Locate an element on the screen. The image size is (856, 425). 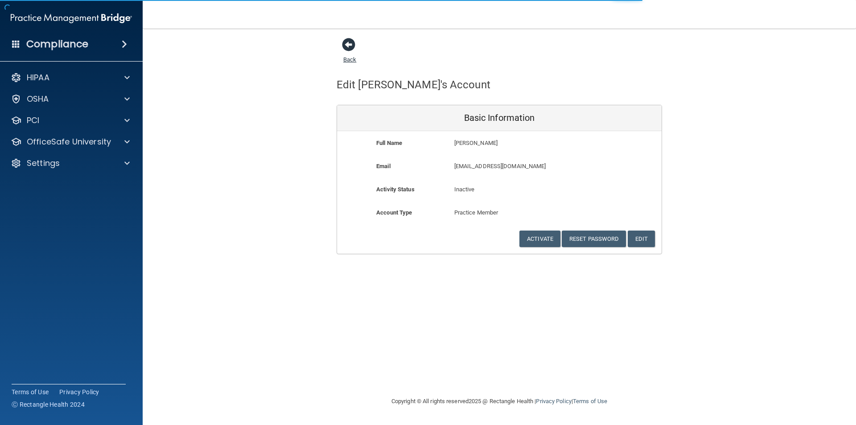
a: HIPAA is located at coordinates (70, 78).